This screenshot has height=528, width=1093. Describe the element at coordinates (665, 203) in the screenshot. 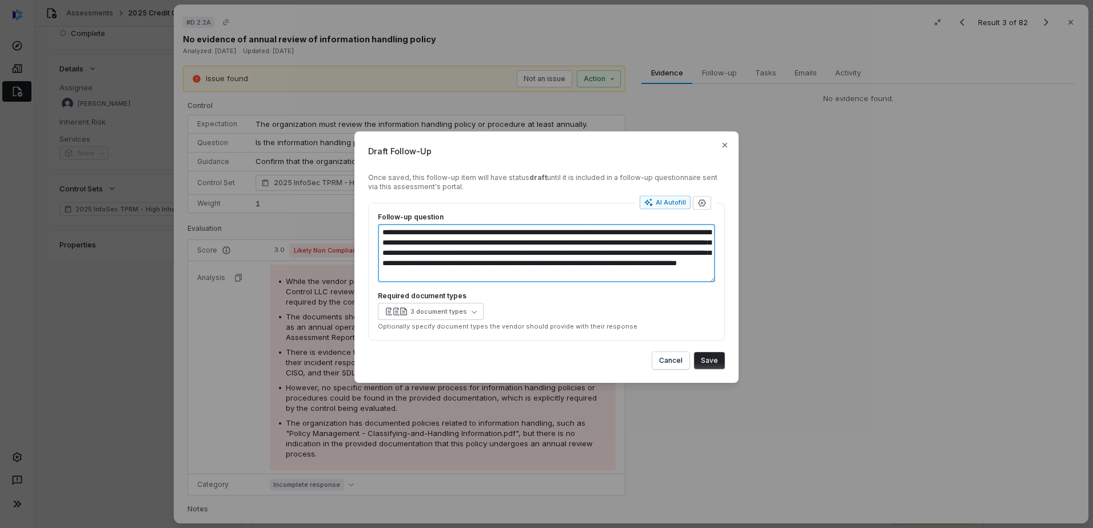

I see `div: AI Autofill` at that location.